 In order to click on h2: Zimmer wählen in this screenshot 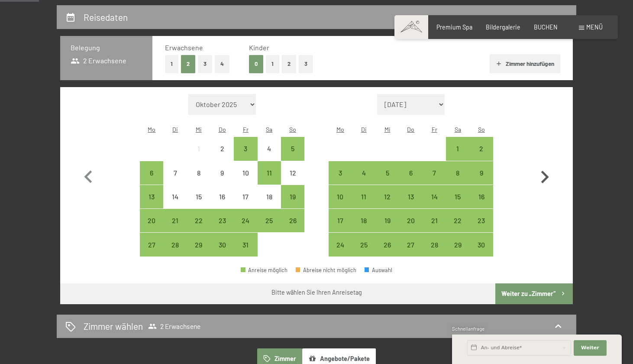, I will do `click(113, 326)`.